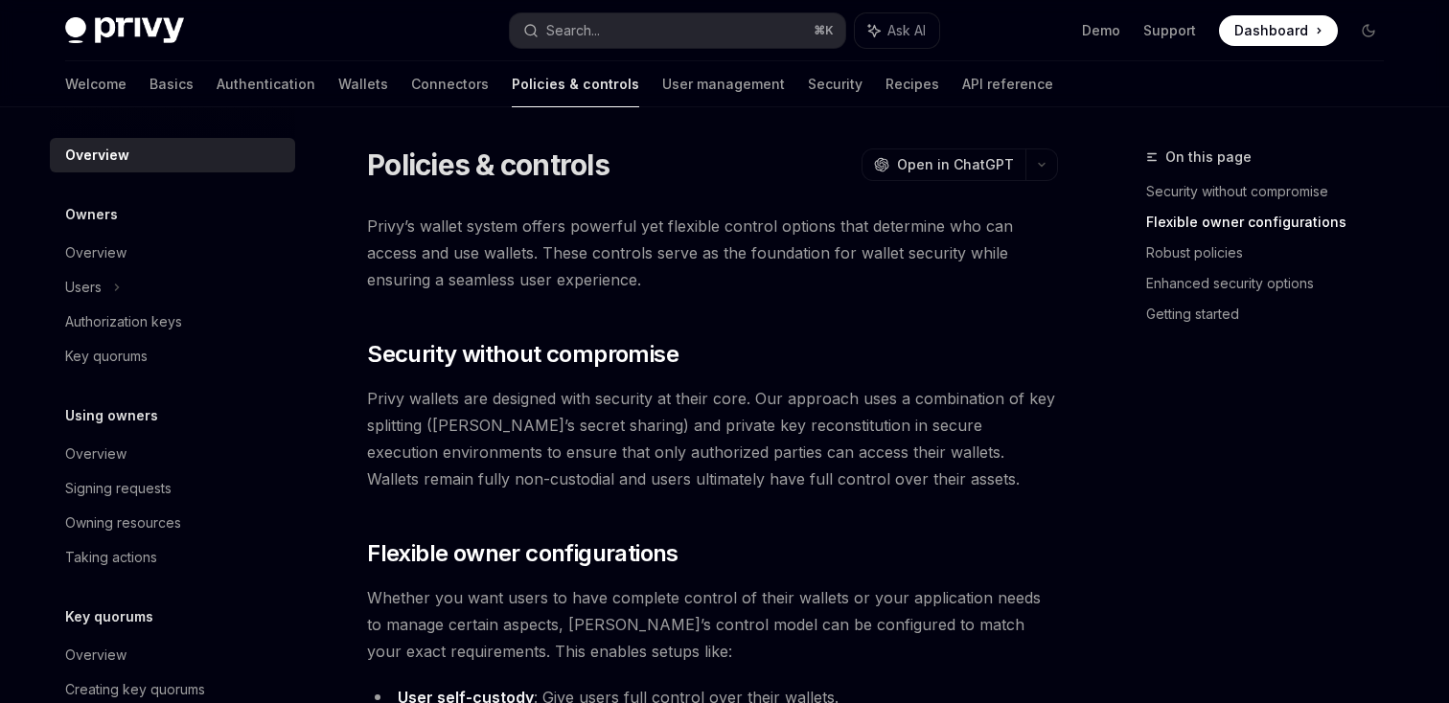  I want to click on span: Whether you want users to have complete control of their wallets or your application needs to man..., so click(712, 625).